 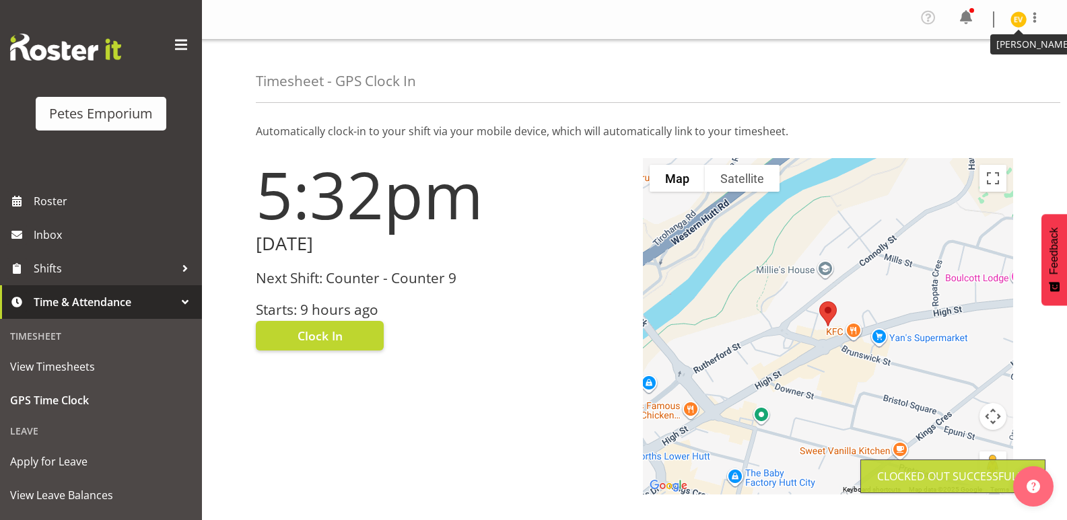 I want to click on a: View Leave Balances, so click(x=101, y=495).